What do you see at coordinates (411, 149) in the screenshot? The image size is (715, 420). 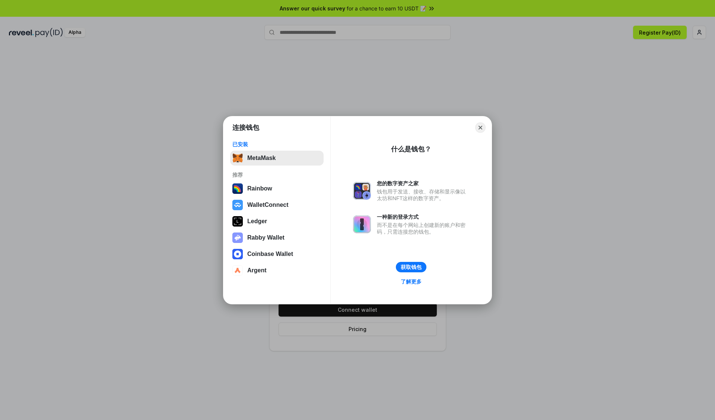 I see `div: 什么是钱包？` at bounding box center [411, 149].